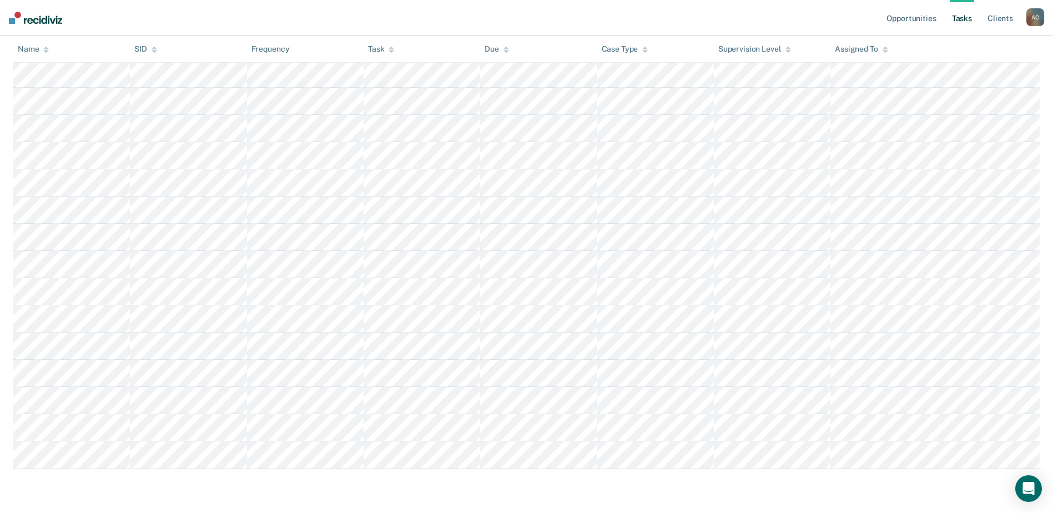 This screenshot has height=513, width=1053. Describe the element at coordinates (497, 49) in the screenshot. I see `div: Due` at that location.